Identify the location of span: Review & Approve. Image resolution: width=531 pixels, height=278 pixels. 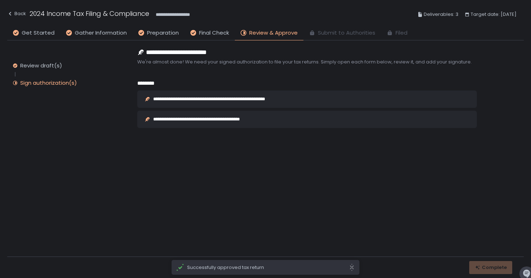
(273, 33).